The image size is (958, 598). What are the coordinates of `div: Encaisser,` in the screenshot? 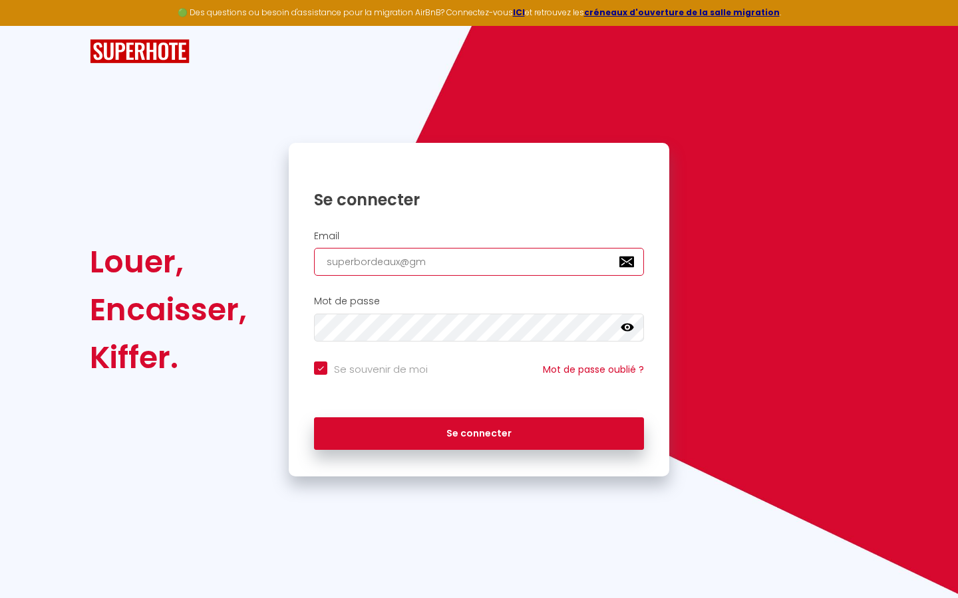 It's located at (168, 310).